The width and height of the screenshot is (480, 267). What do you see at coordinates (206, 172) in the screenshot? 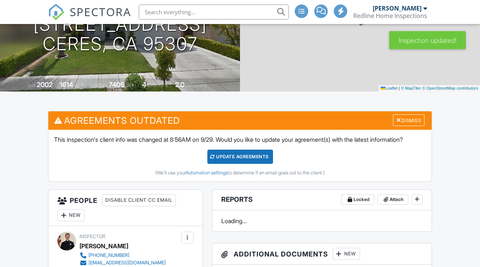
I see `a: Automation settings` at bounding box center [206, 172].